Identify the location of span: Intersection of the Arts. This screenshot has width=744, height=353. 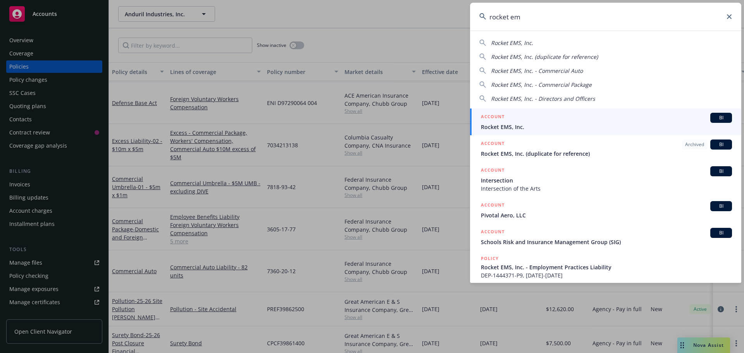
(606, 188).